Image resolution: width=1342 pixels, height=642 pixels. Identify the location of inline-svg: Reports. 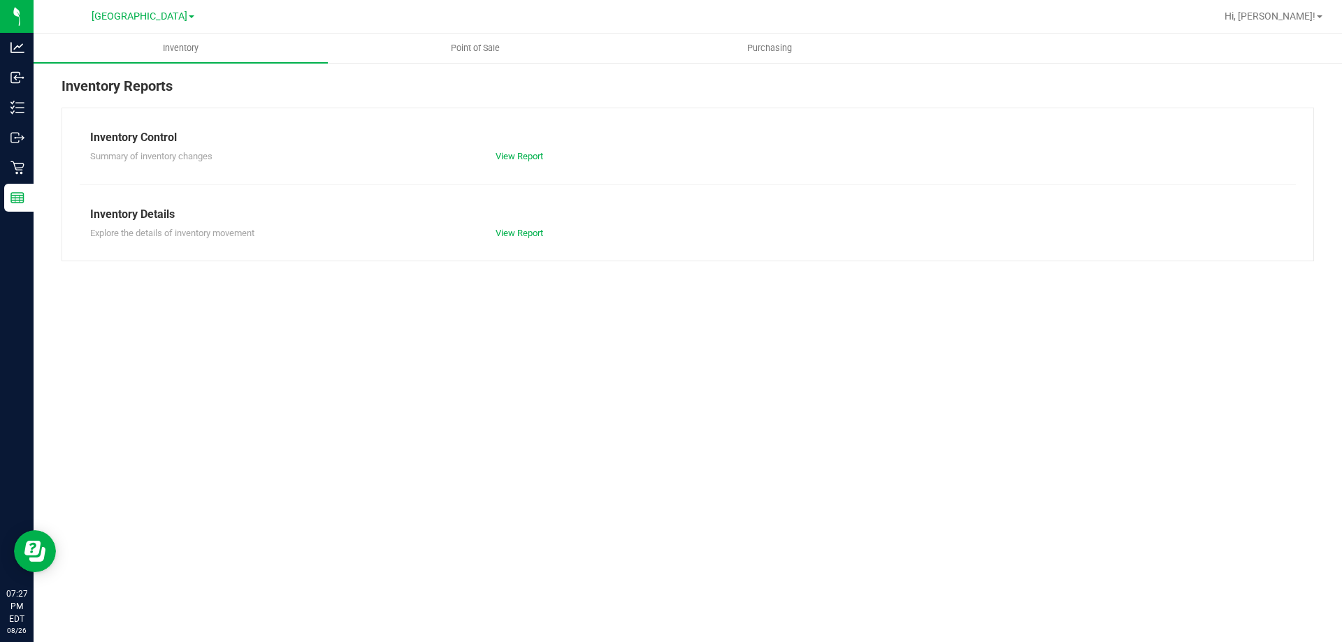
(17, 198).